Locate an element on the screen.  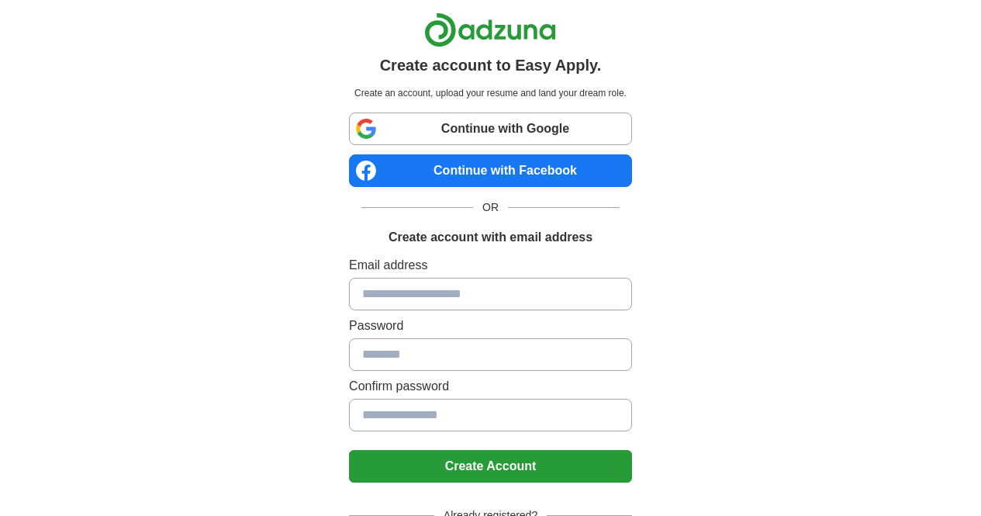
a: Continue with Facebook is located at coordinates (490, 171).